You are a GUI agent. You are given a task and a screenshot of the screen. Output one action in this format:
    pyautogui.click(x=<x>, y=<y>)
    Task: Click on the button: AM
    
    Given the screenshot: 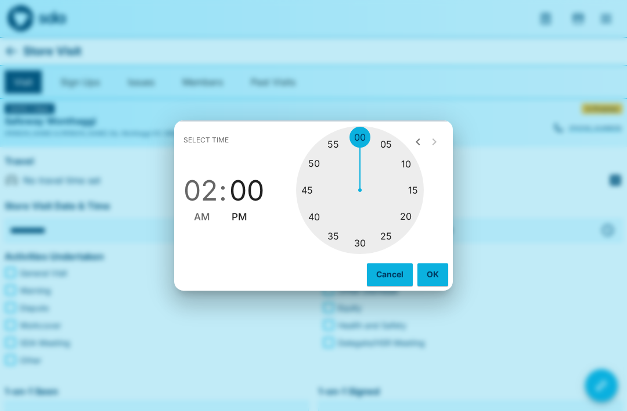 What is the action you would take?
    pyautogui.click(x=202, y=217)
    